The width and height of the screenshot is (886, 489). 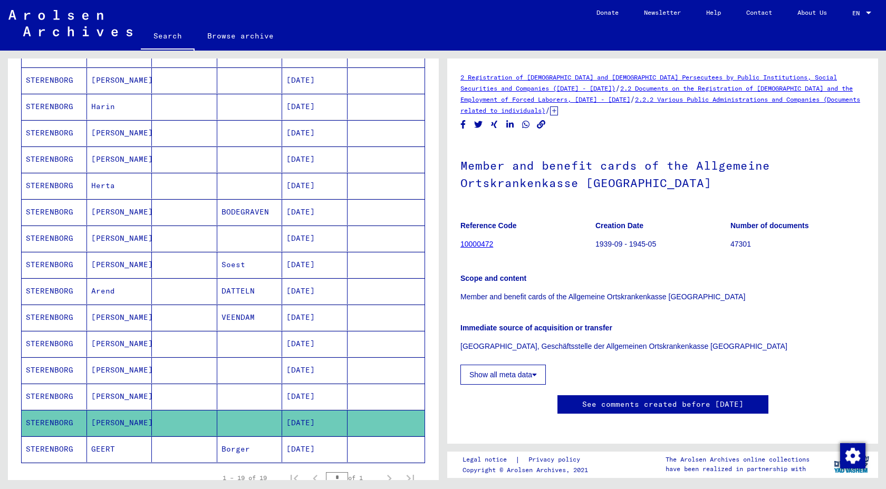 I want to click on mat-cell: Soest, so click(x=250, y=265).